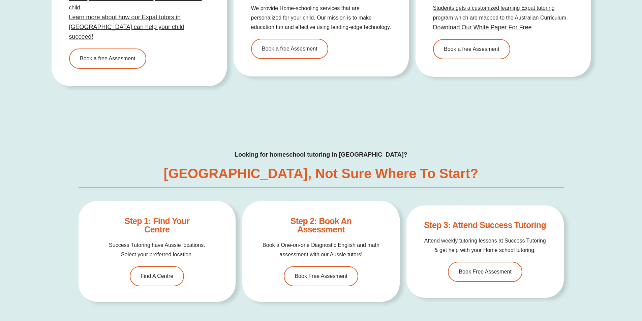  I want to click on span: Find A Centre, so click(157, 276).